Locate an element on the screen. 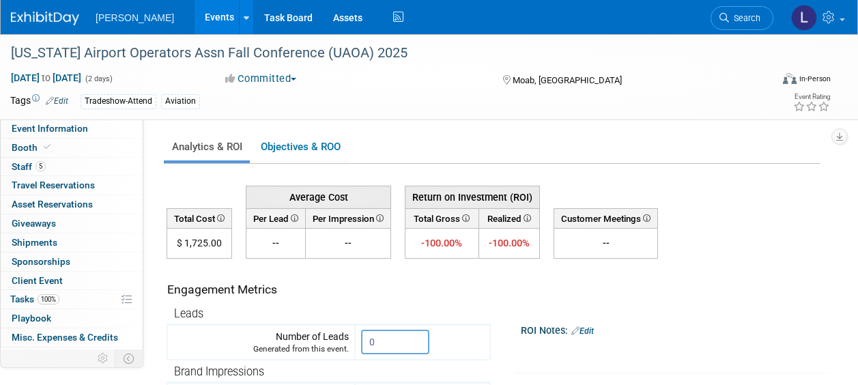 The height and width of the screenshot is (385, 858). span: (2 days) is located at coordinates (98, 78).